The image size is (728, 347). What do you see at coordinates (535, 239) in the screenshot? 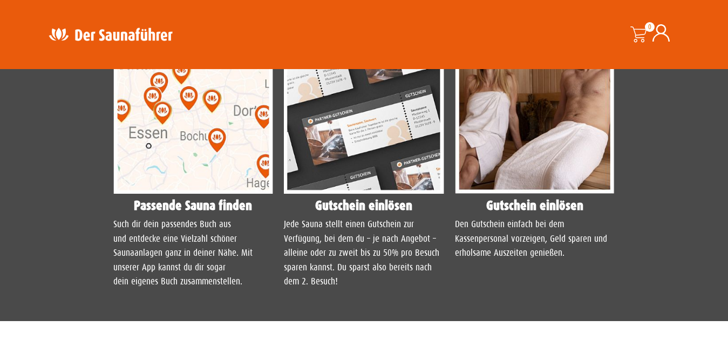
I see `p: Den Gutschein einfach bei dem Kassenpersonal vorzeigen, Geld sparen und erholsame Auszeiten genie...` at bounding box center [535, 239].